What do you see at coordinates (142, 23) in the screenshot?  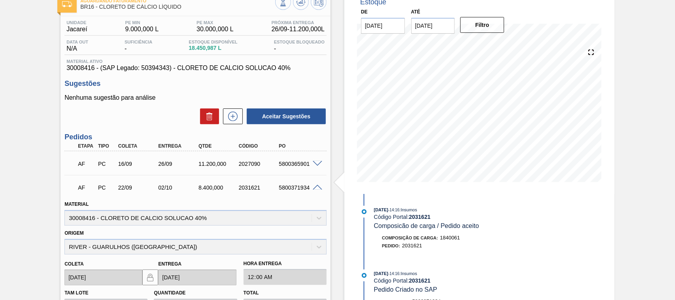 I see `span: PE MIN` at bounding box center [142, 23].